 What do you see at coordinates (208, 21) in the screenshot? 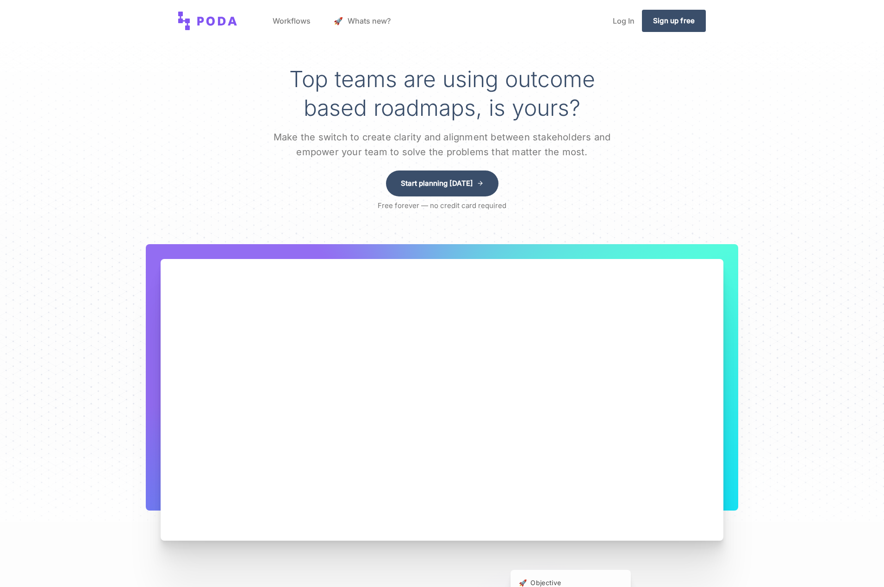
I see `img: Poda: Opportunity solution trees` at bounding box center [208, 21].